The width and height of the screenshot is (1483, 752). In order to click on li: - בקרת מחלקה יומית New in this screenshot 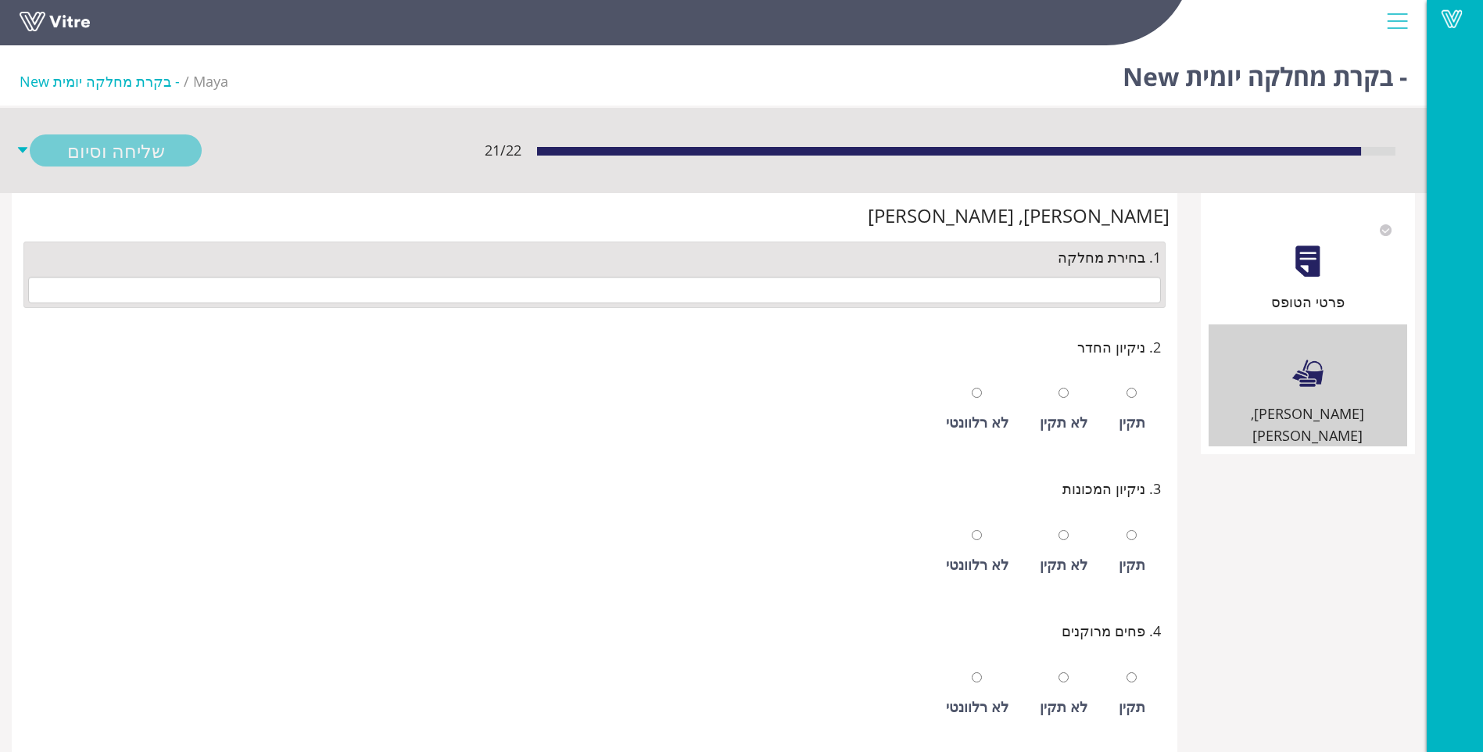, I will do `click(106, 81)`.